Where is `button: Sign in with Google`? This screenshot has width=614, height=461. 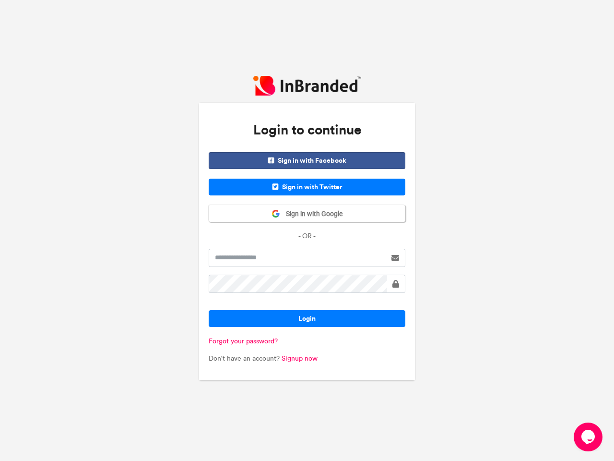
button: Sign in with Google is located at coordinates (307, 213).